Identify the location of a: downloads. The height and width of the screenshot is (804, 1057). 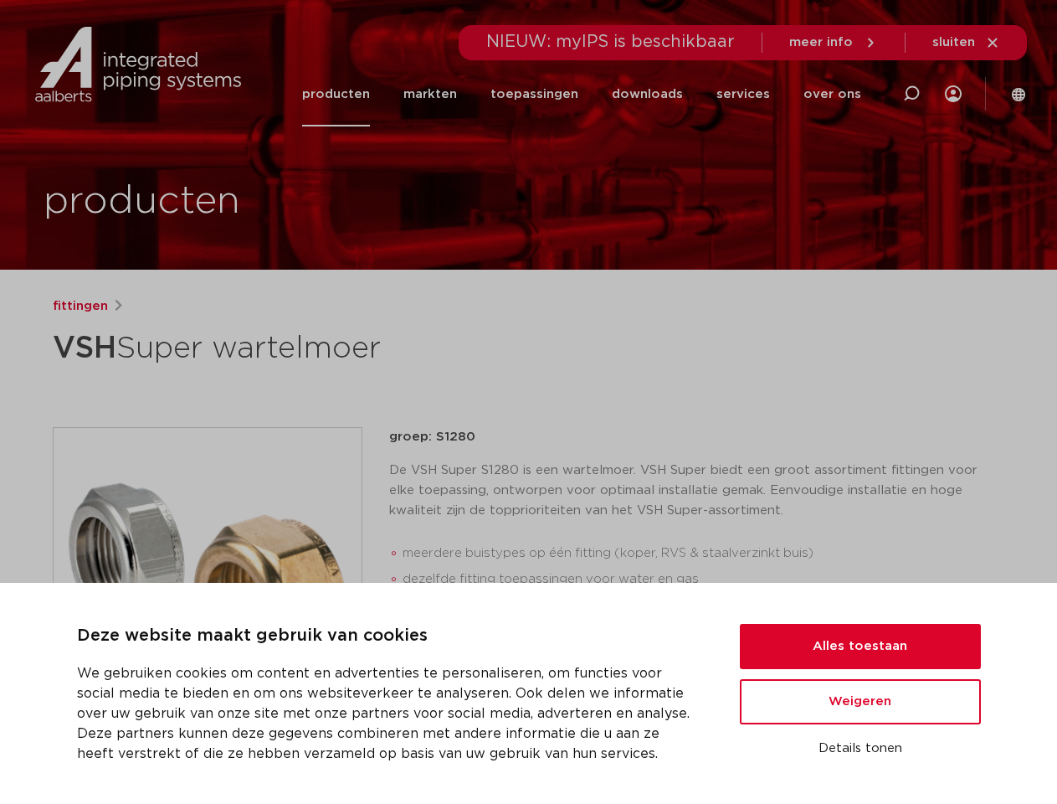
(647, 94).